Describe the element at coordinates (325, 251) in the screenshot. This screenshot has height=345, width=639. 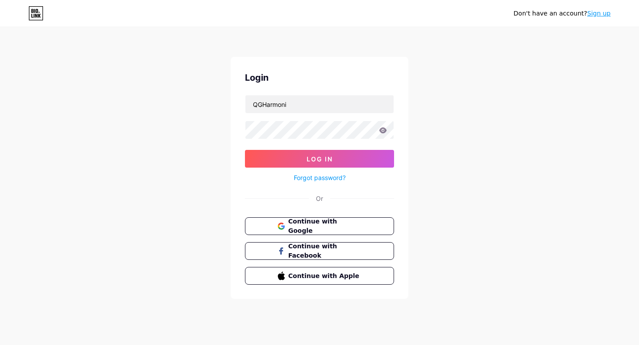
I see `span: Continue with Facebook` at that location.